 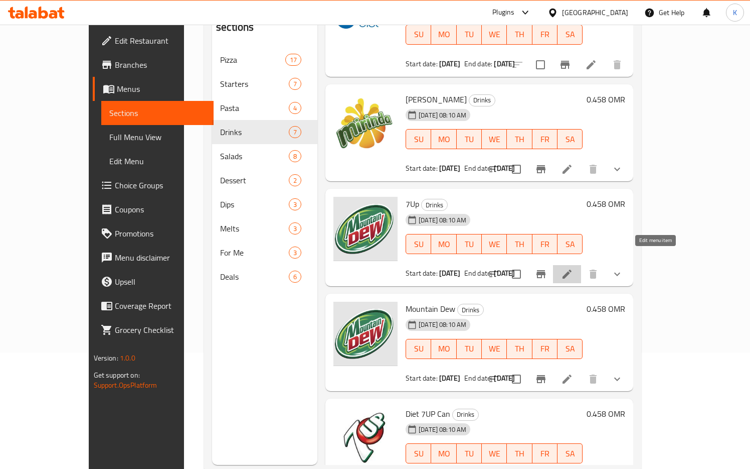 I want to click on a: Menus, so click(x=154, y=89).